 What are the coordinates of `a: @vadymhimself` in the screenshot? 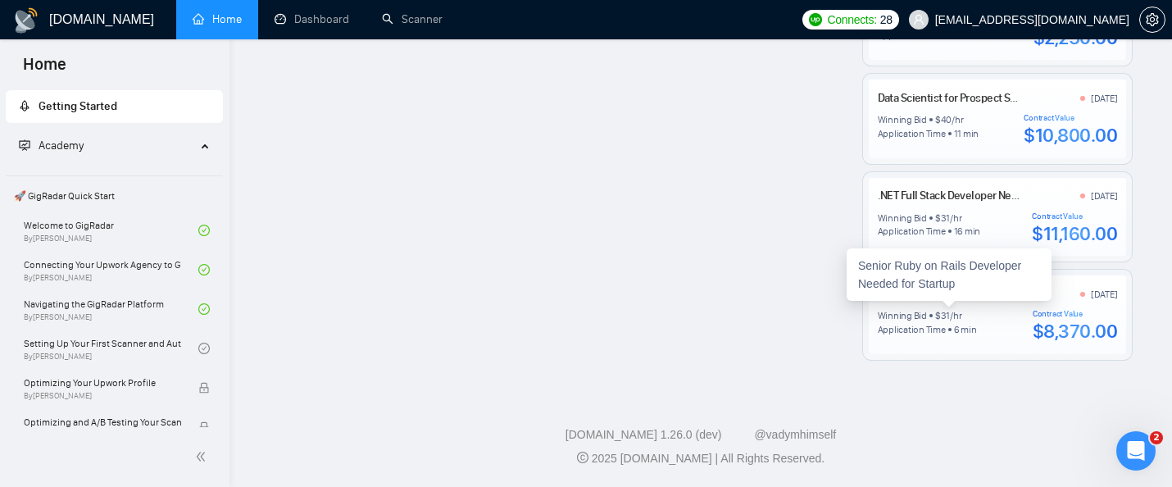 It's located at (795, 434).